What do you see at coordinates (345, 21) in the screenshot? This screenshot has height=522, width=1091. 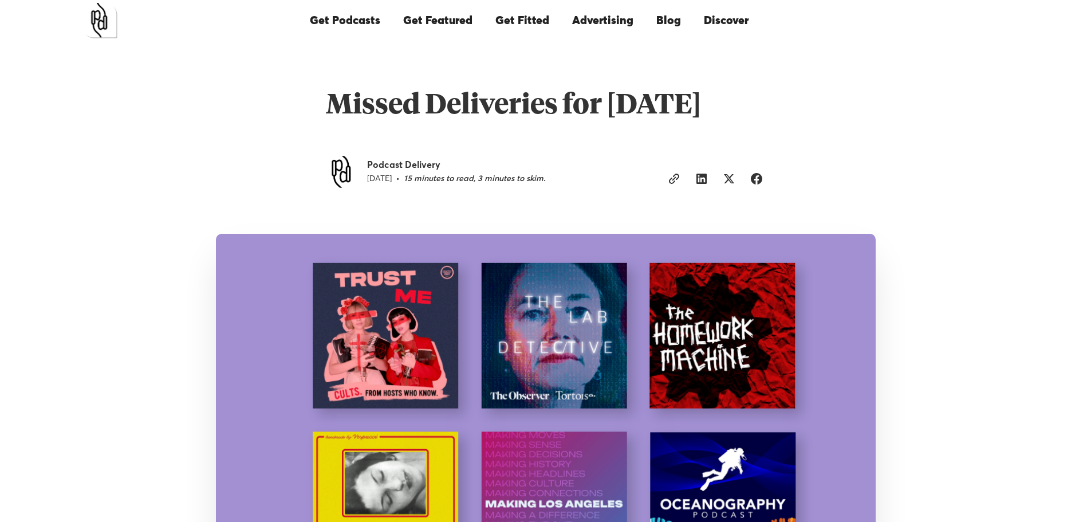 I see `a: Get Podcasts` at bounding box center [345, 21].